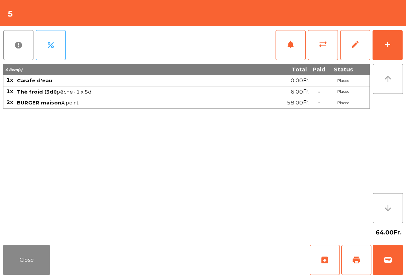 This screenshot has width=406, height=278. I want to click on button: wallet, so click(388, 260).